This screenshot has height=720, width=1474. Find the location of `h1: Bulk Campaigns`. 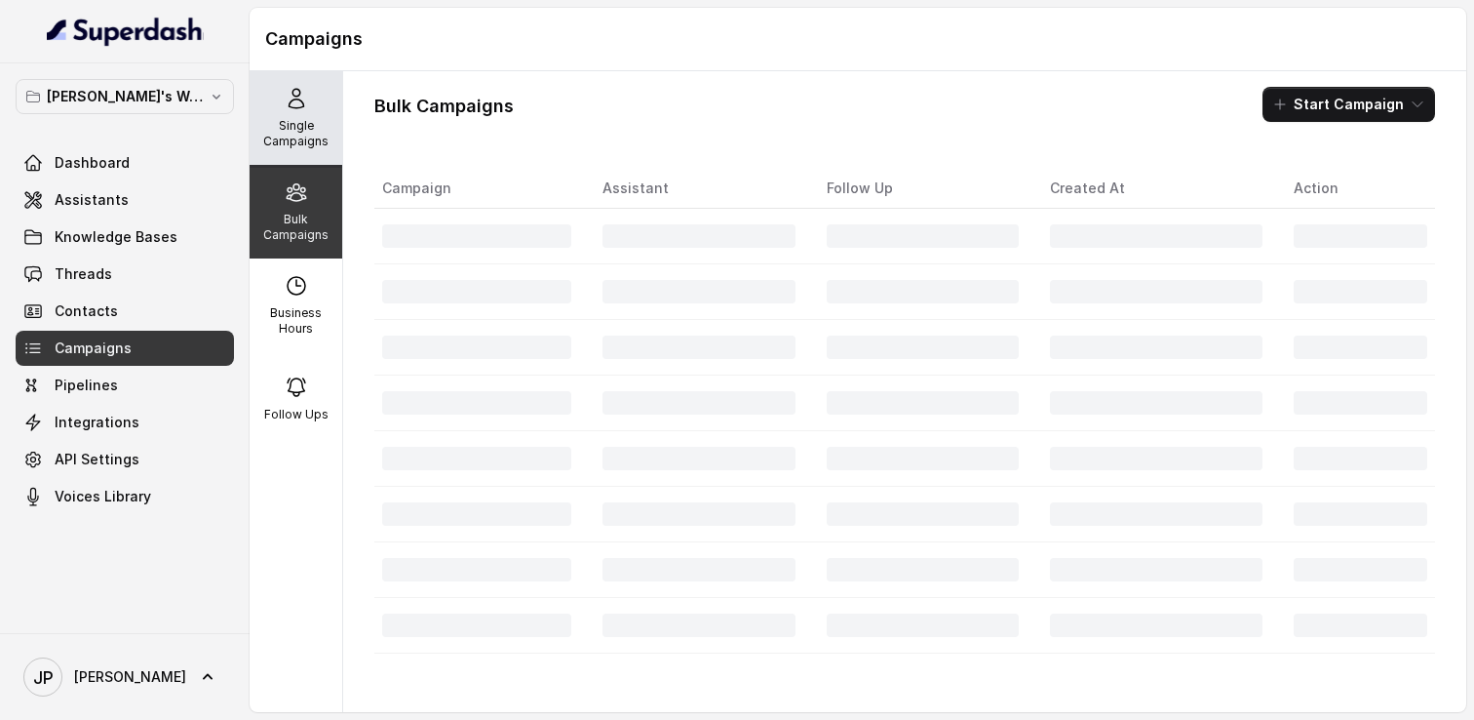

h1: Bulk Campaigns is located at coordinates (444, 106).